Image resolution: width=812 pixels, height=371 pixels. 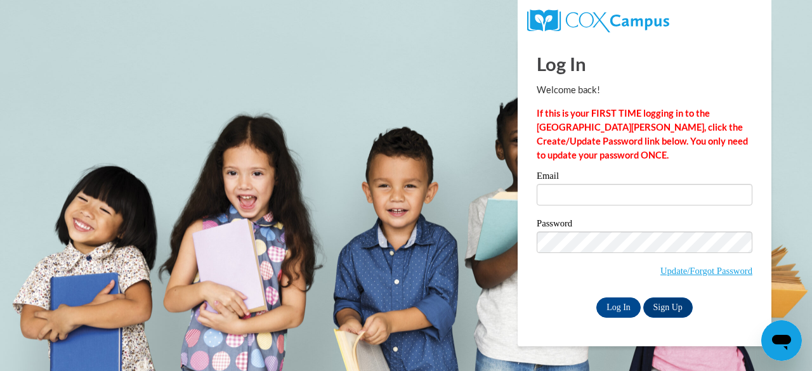 What do you see at coordinates (644, 63) in the screenshot?
I see `h1: Log In` at bounding box center [644, 63].